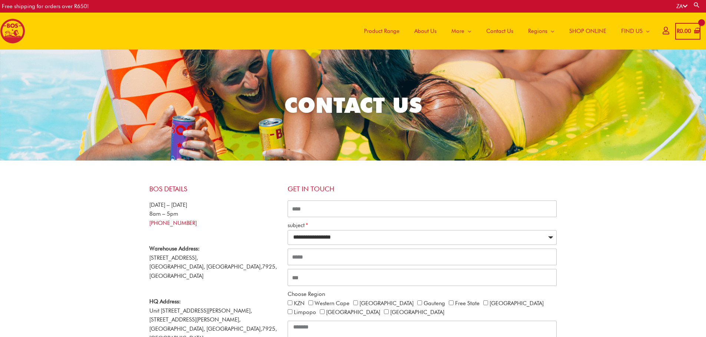 The width and height of the screenshot is (706, 337). Describe the element at coordinates (682, 6) in the screenshot. I see `a: ZA` at that location.